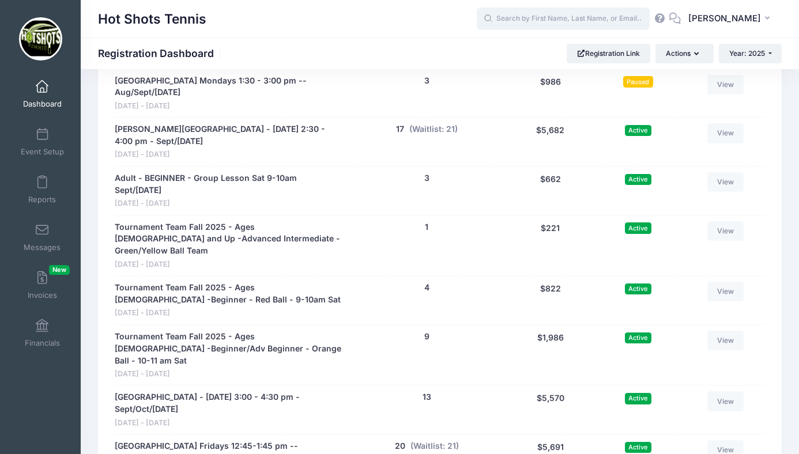 The height and width of the screenshot is (454, 799). What do you see at coordinates (400, 129) in the screenshot?
I see `button: 17` at bounding box center [400, 129].